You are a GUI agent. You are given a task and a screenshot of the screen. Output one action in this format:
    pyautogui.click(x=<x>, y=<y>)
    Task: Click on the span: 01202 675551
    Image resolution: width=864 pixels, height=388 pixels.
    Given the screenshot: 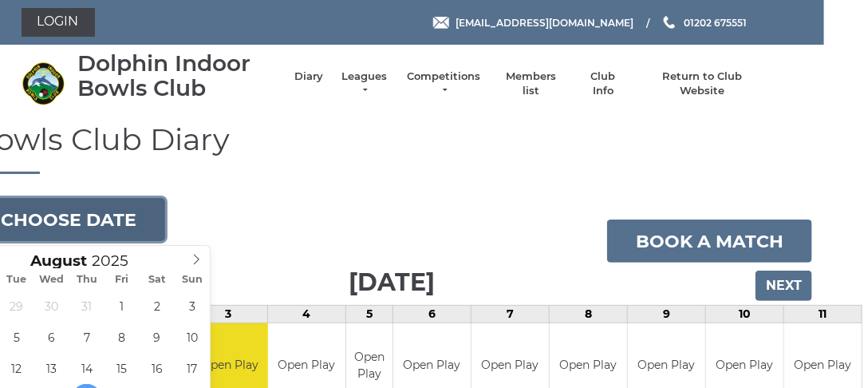 What is the action you would take?
    pyautogui.click(x=715, y=22)
    